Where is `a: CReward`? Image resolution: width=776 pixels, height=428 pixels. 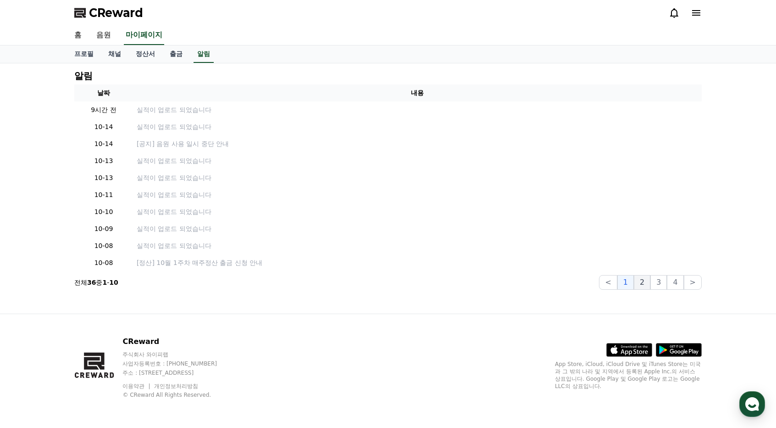 a: CReward is located at coordinates (109, 13).